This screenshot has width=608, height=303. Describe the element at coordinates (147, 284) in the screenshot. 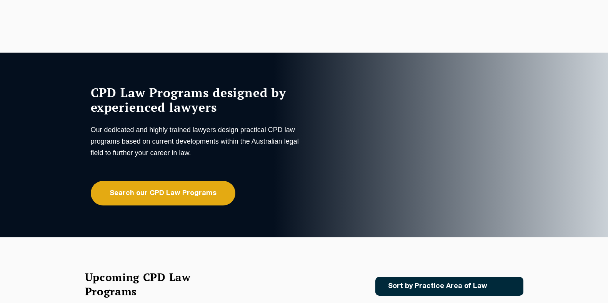

I see `h2: Upcoming CPD Law Programs` at that location.